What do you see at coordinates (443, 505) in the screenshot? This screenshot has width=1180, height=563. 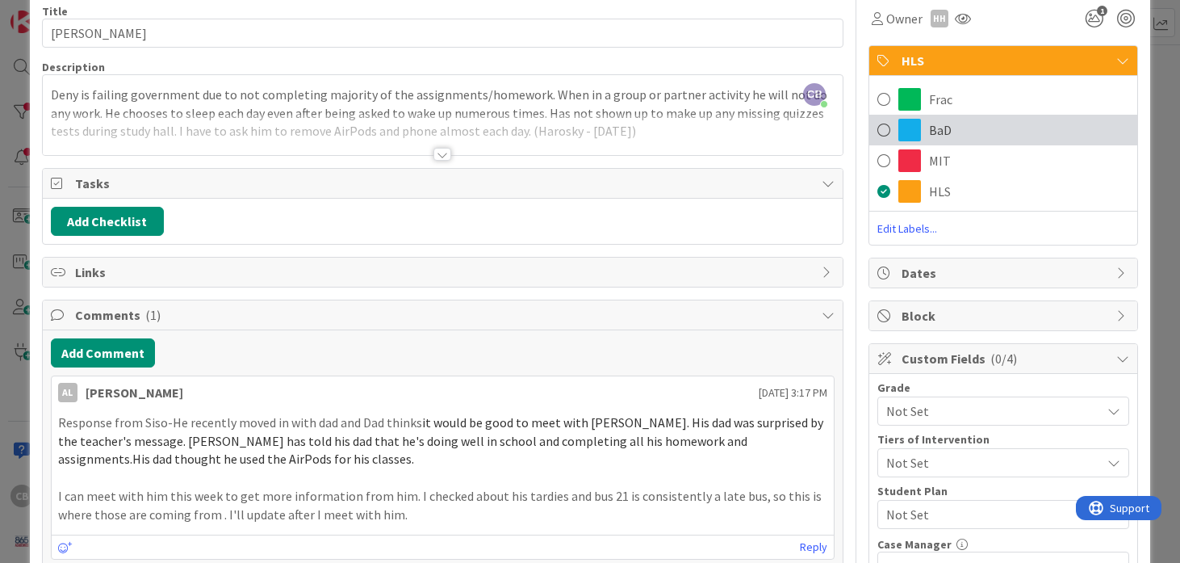 I see `p: I can meet with him this week to get more information from him. I checked about his tardies and b...` at bounding box center [443, 505].